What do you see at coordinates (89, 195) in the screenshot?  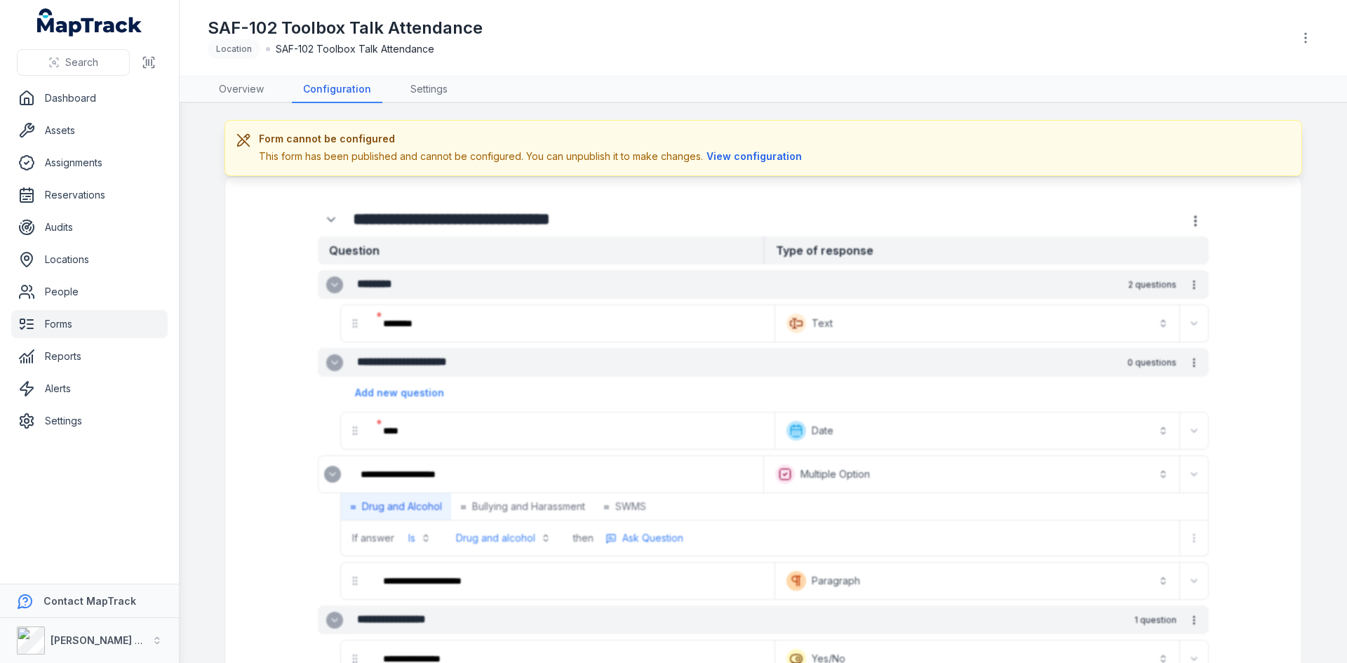 I see `a: Reservations` at bounding box center [89, 195].